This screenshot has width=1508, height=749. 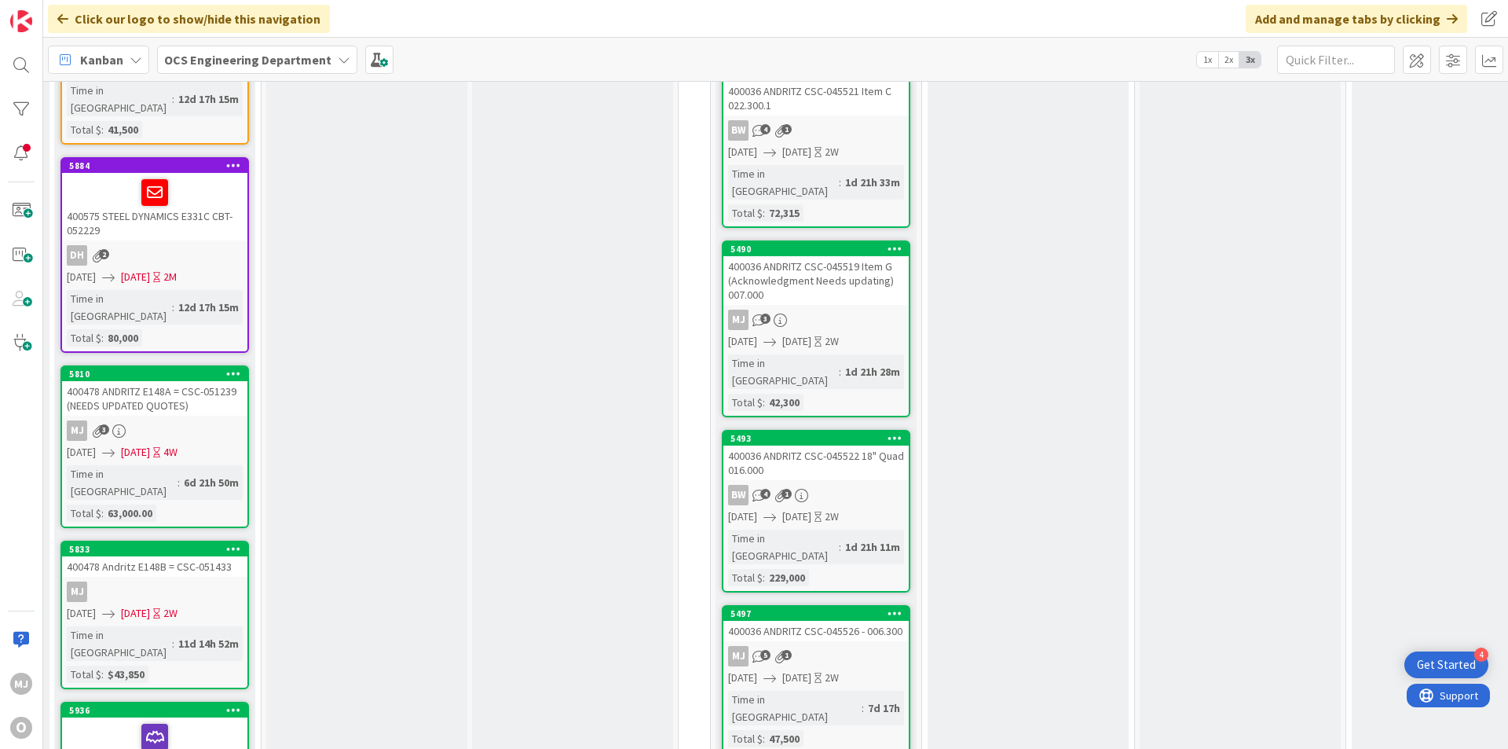 What do you see at coordinates (155, 391) in the screenshot?
I see `div: 5810400478 ANDRITZ E148A = CSC-051239 (NEEDS UPDATED QUOTES)` at bounding box center [155, 391].